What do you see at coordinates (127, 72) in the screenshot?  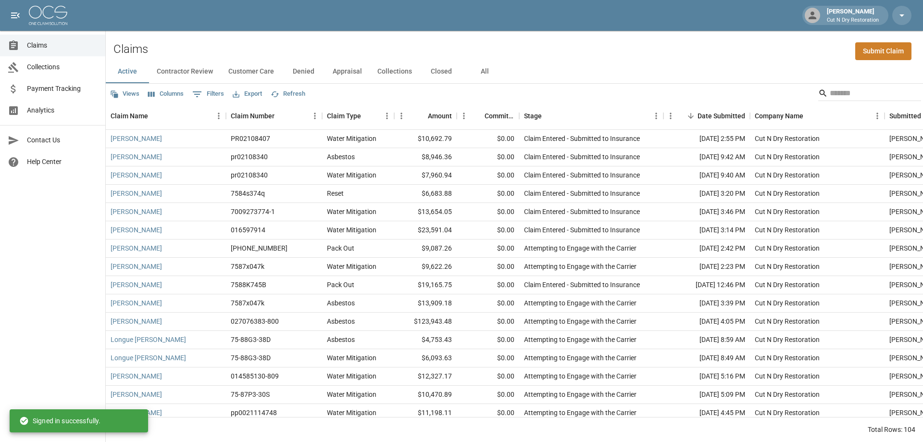 I see `button: Active` at bounding box center [127, 72].